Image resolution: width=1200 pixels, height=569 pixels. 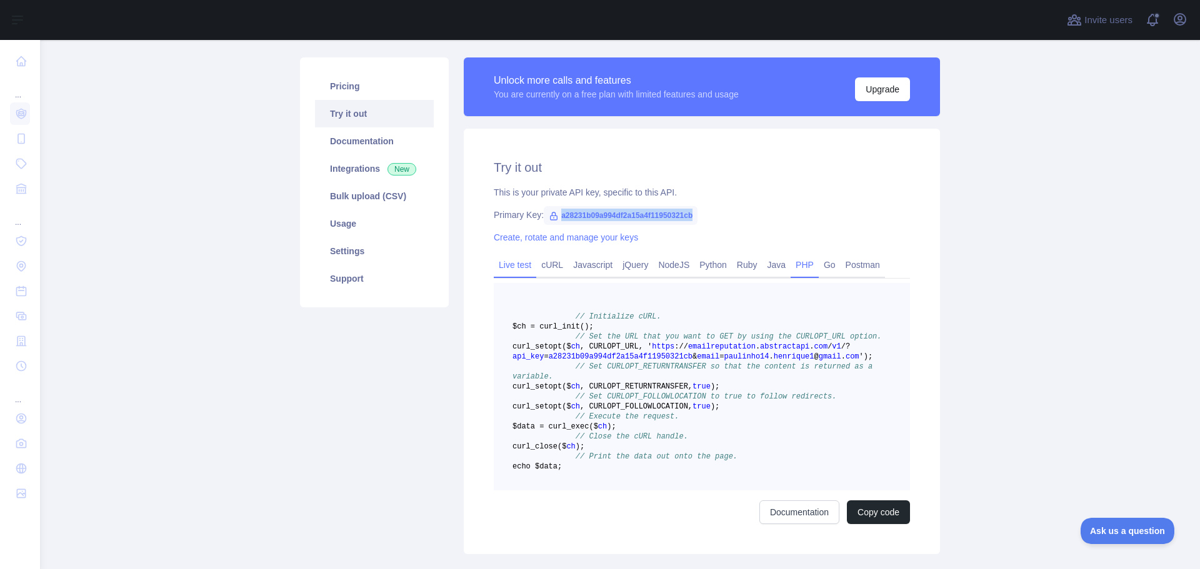 What do you see at coordinates (618, 317) in the screenshot?
I see `span: // Initialize cURL.` at bounding box center [618, 317].